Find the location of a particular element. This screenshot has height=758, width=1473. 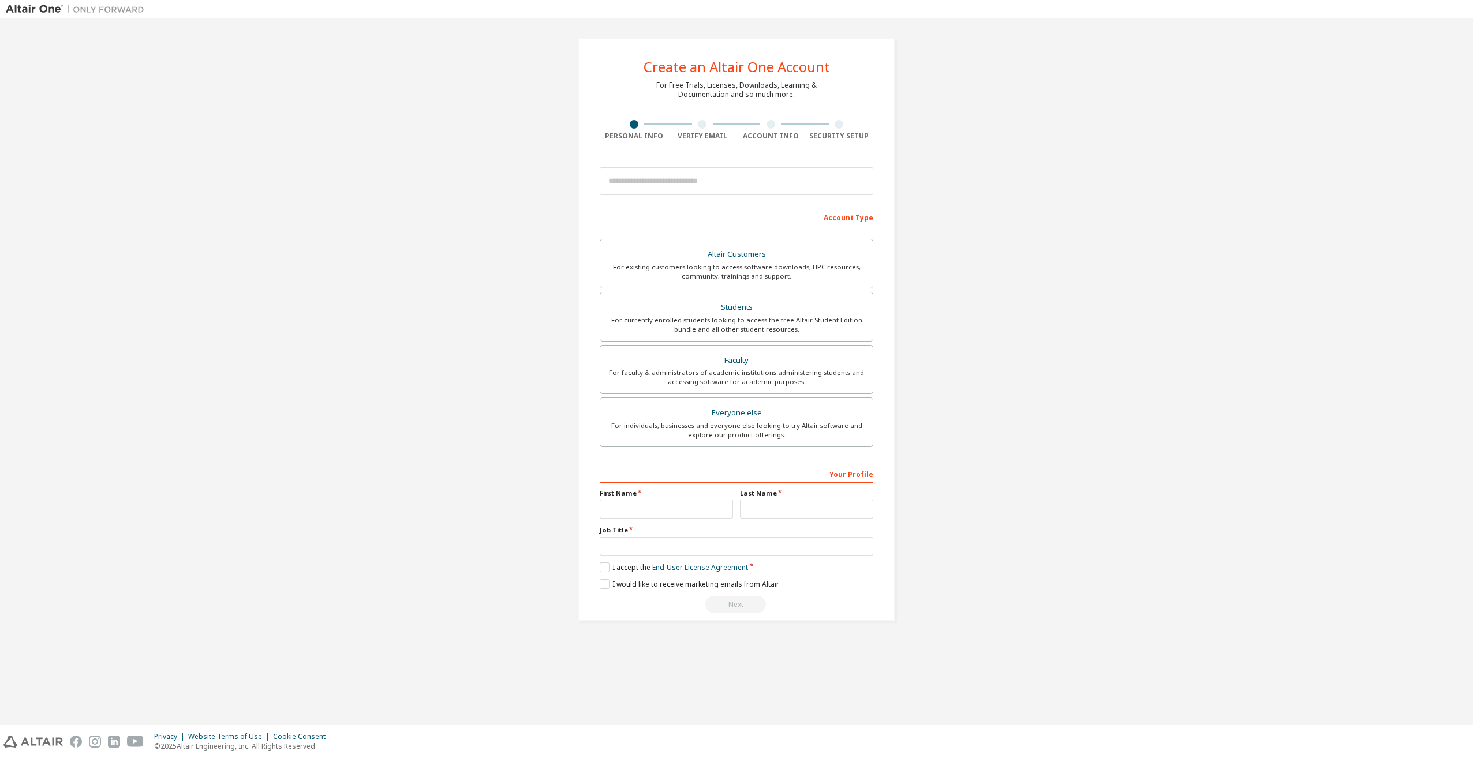

div: Everyone else is located at coordinates (736, 413).